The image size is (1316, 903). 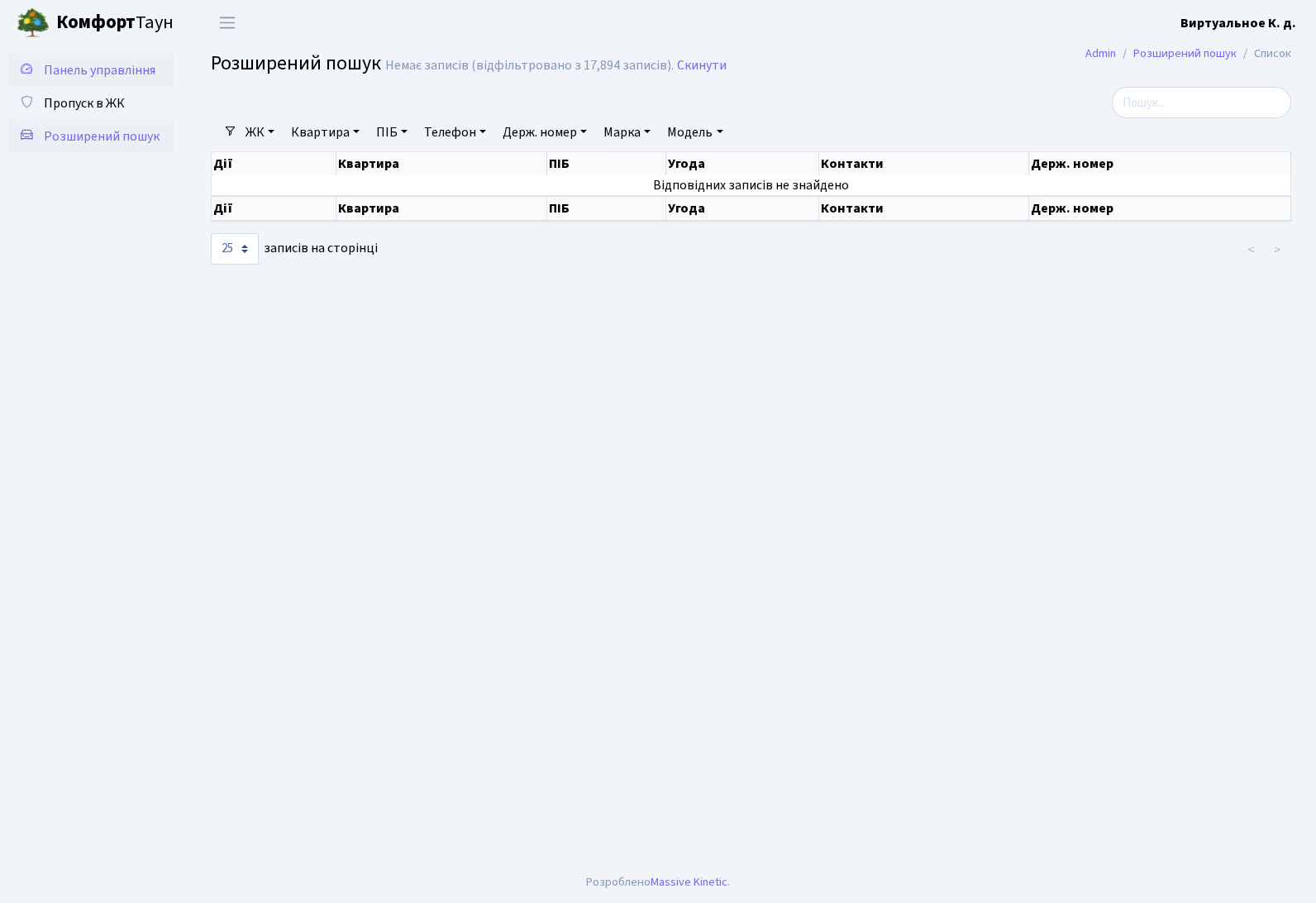 What do you see at coordinates (91, 70) in the screenshot?
I see `a: Панель управління` at bounding box center [91, 70].